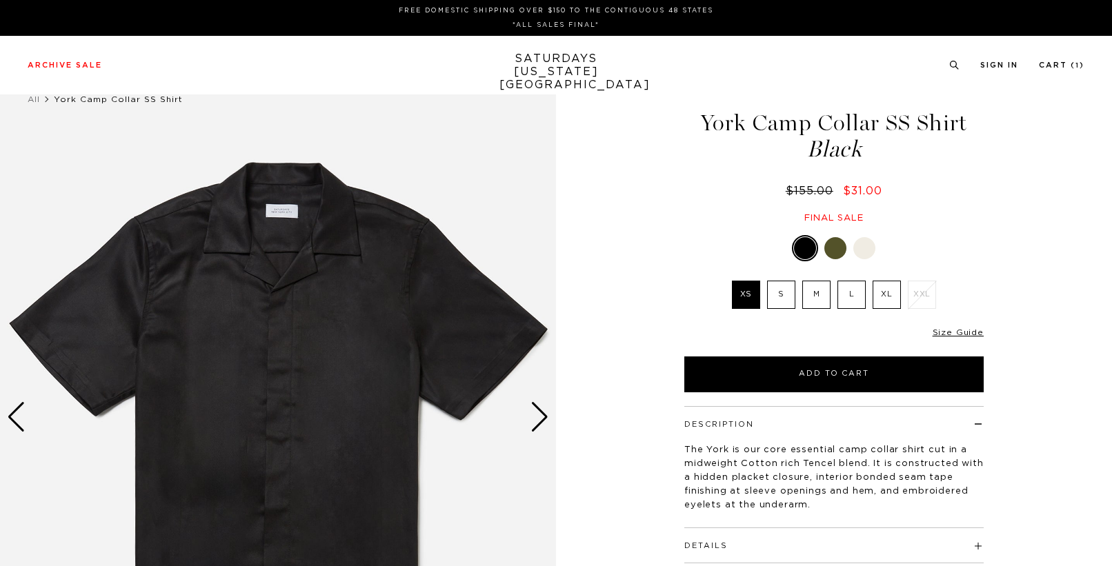  What do you see at coordinates (812, 191) in the screenshot?
I see `del: $155.00` at bounding box center [812, 191].